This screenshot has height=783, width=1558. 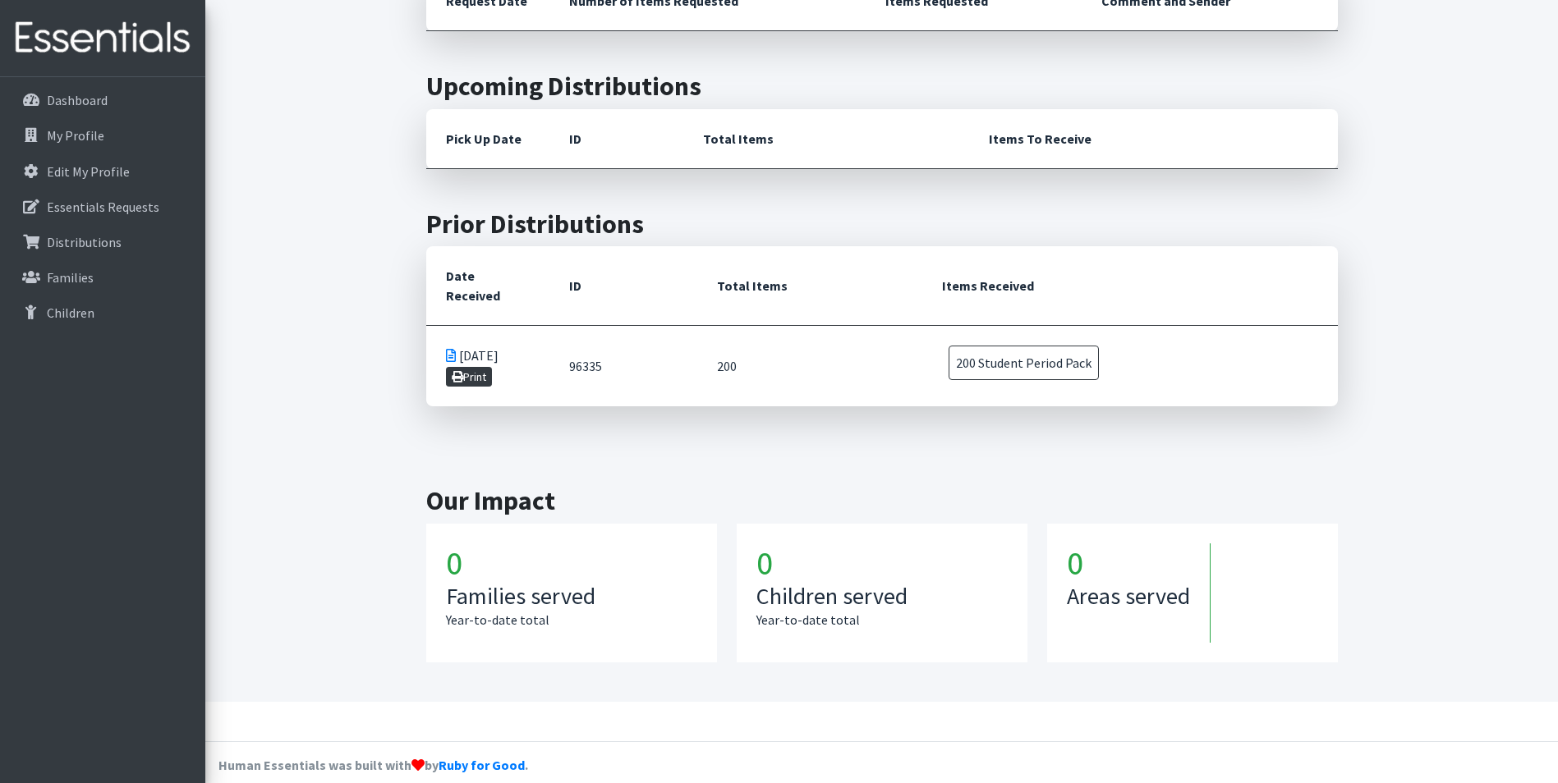 I want to click on h3: Areas served, so click(x=1128, y=597).